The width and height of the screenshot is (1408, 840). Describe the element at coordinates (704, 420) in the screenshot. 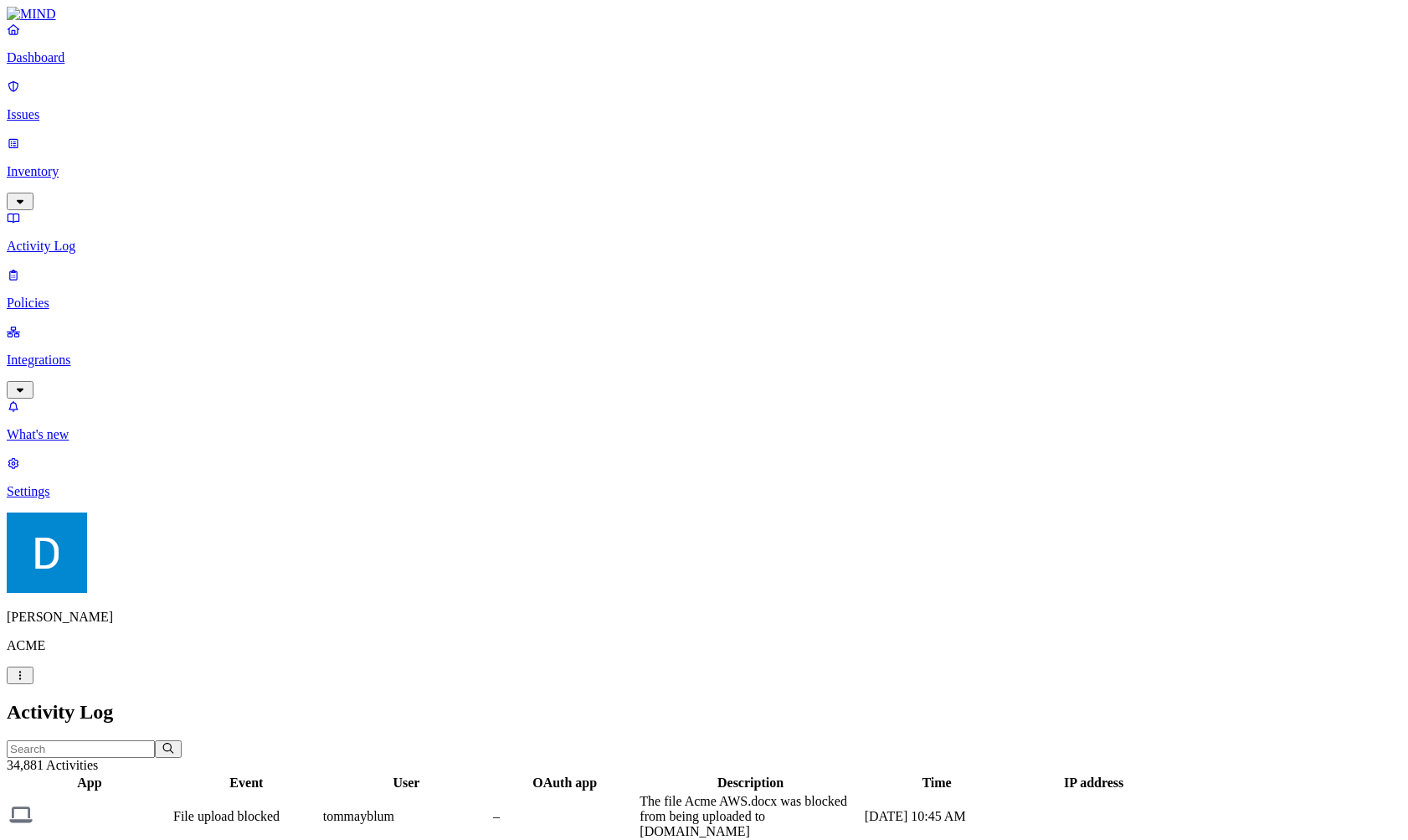

I see `a: What's new` at that location.